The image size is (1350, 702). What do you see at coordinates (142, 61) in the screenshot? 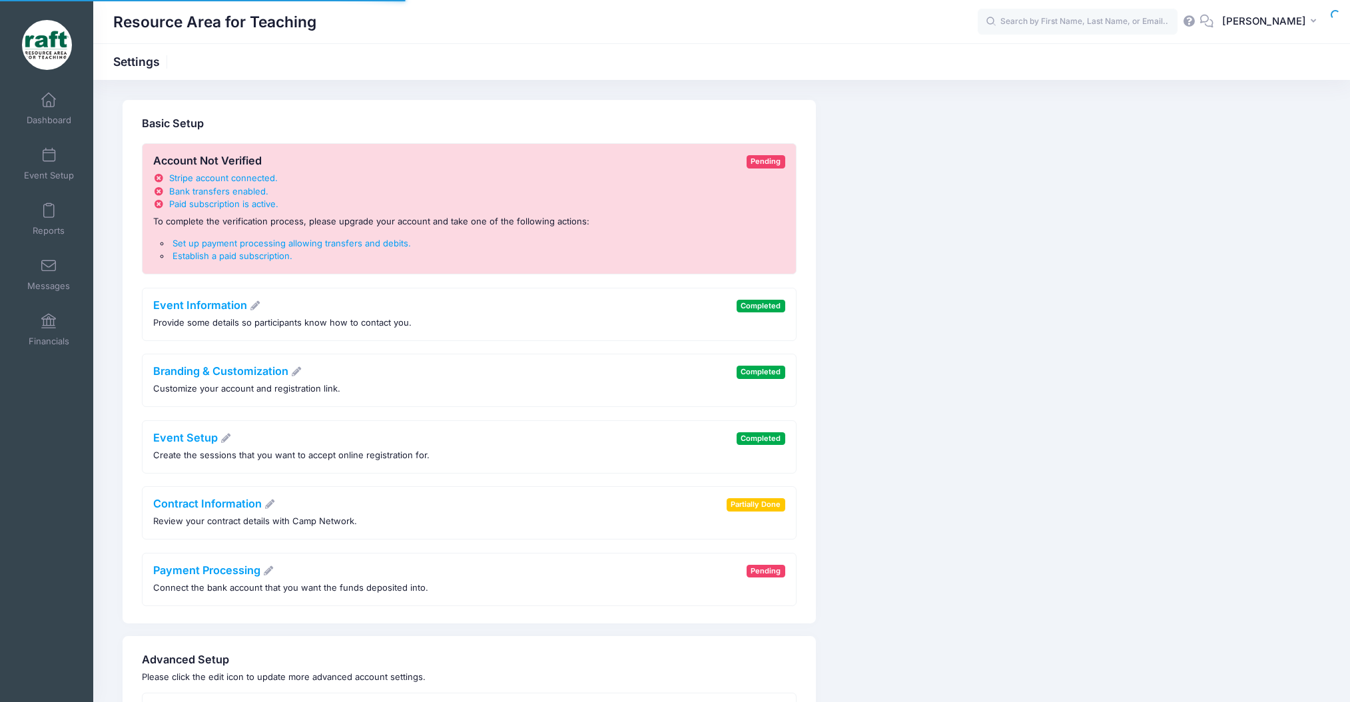
I see `h1: Settings` at bounding box center [142, 61].